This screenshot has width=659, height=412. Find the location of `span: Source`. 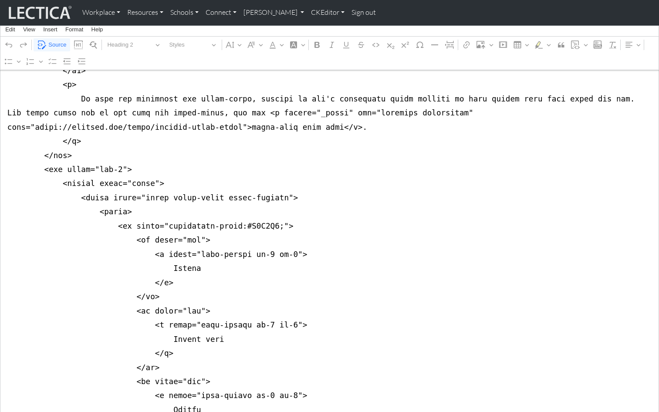

span: Source is located at coordinates (57, 45).